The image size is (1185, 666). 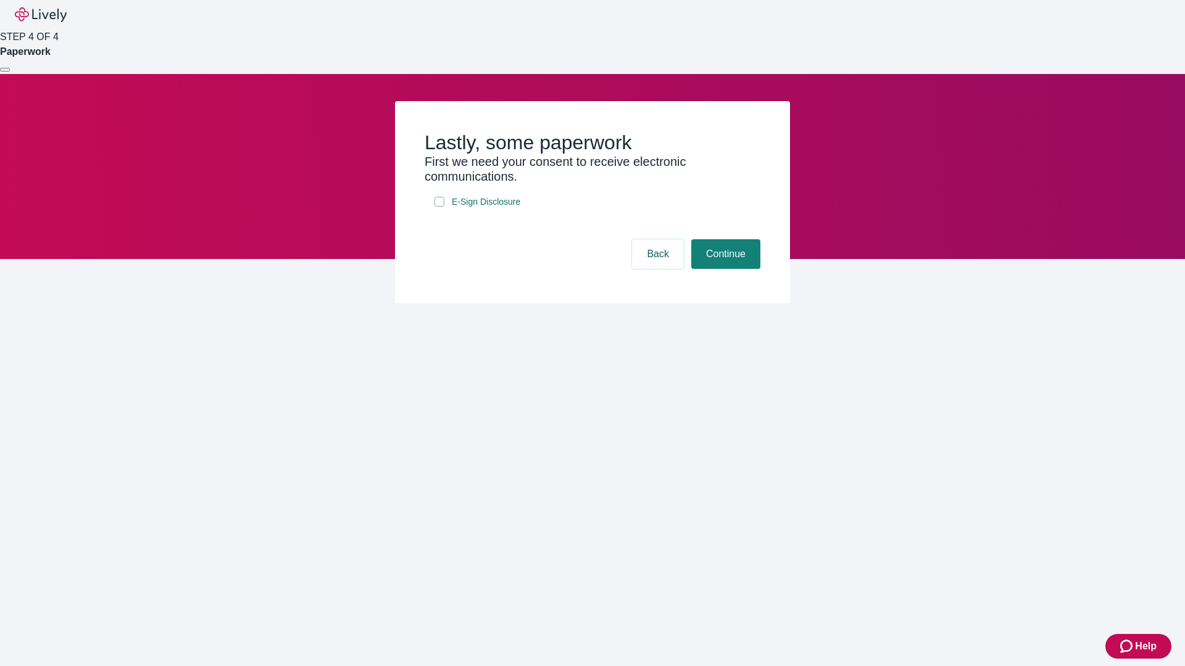 What do you see at coordinates (592, 143) in the screenshot?
I see `h2: Lastly, some paperwork` at bounding box center [592, 143].